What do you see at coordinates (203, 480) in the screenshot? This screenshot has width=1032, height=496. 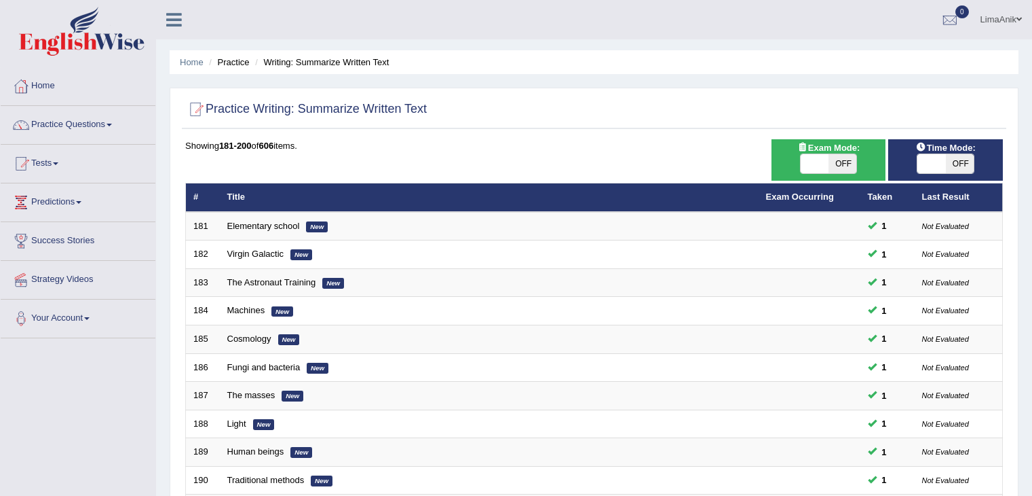 I see `td: 190` at bounding box center [203, 480].